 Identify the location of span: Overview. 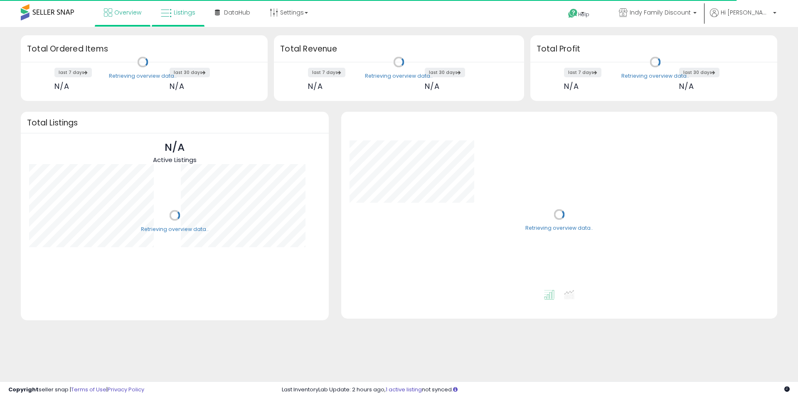
(128, 12).